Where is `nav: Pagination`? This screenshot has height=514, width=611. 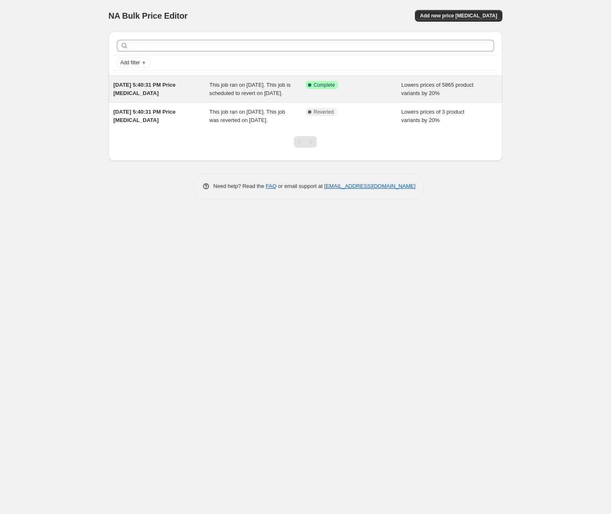 nav: Pagination is located at coordinates (305, 142).